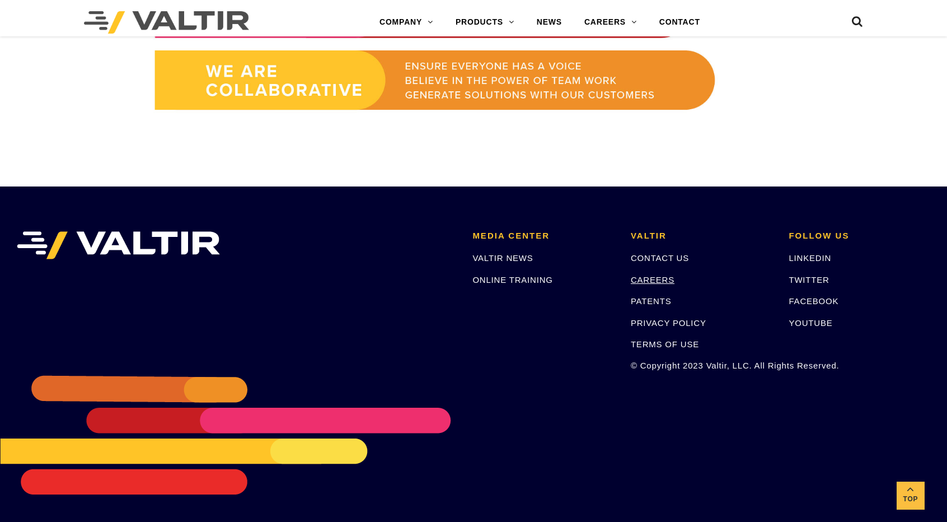  Describe the element at coordinates (809, 279) in the screenshot. I see `a: TWITTER` at that location.